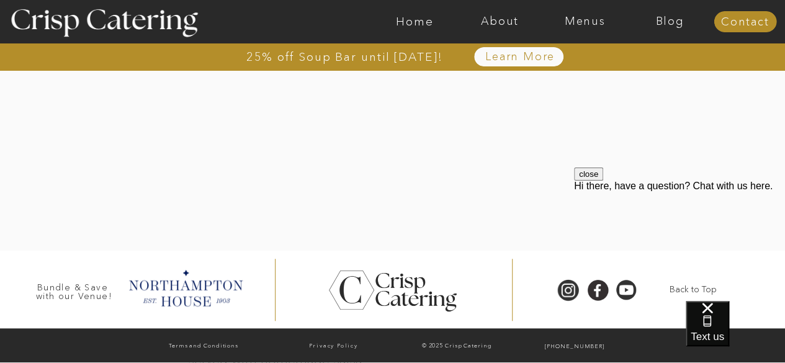  I want to click on a: About, so click(500, 22).